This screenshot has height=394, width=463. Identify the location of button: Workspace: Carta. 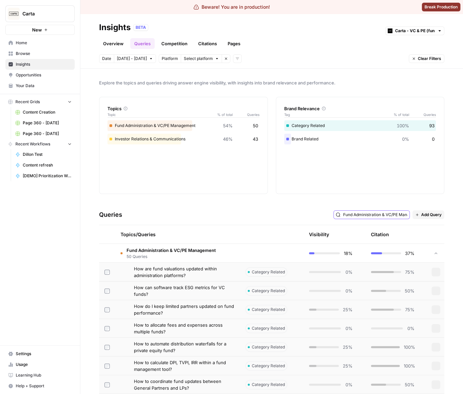
(40, 14).